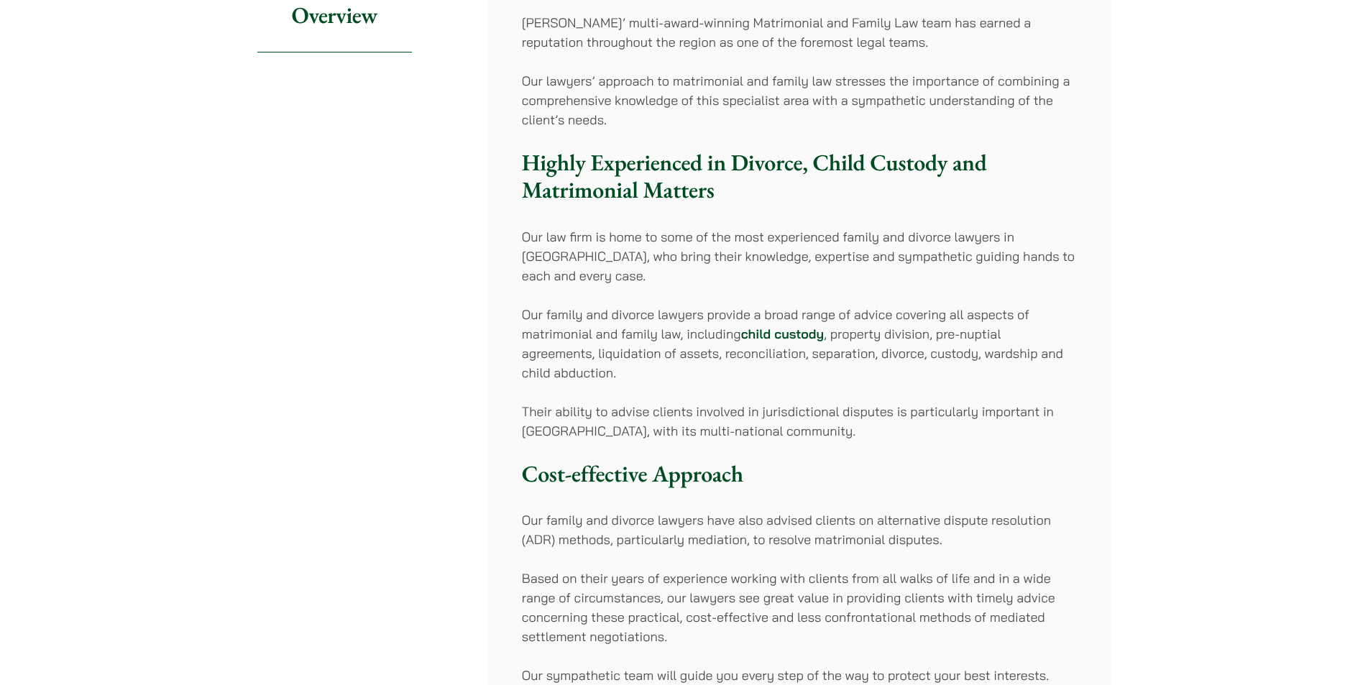 The image size is (1368, 685). What do you see at coordinates (799, 421) in the screenshot?
I see `p: Their ability to advise clients involved in jurisdictional disputes is particularly important in ...` at bounding box center [799, 421].